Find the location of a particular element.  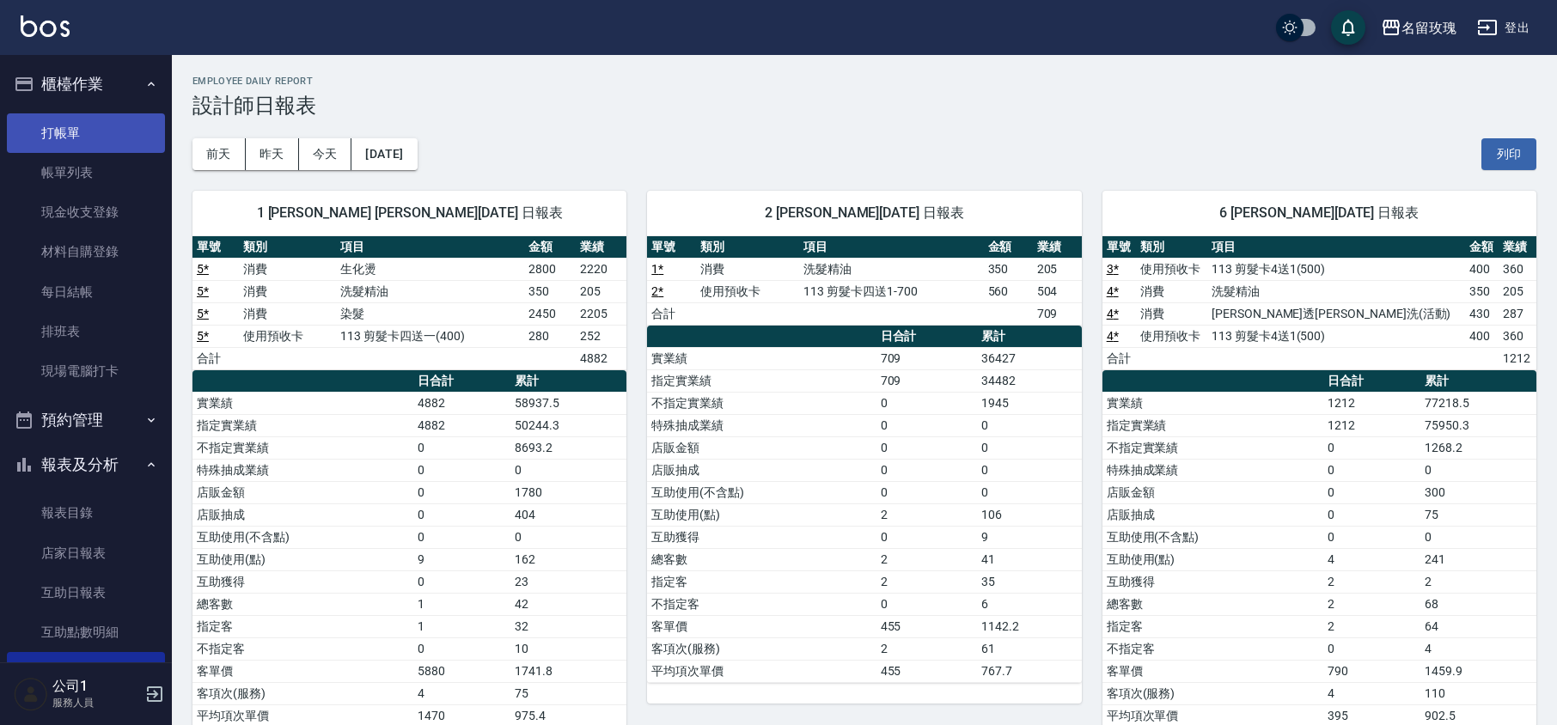

td: 560 is located at coordinates (1008, 291).